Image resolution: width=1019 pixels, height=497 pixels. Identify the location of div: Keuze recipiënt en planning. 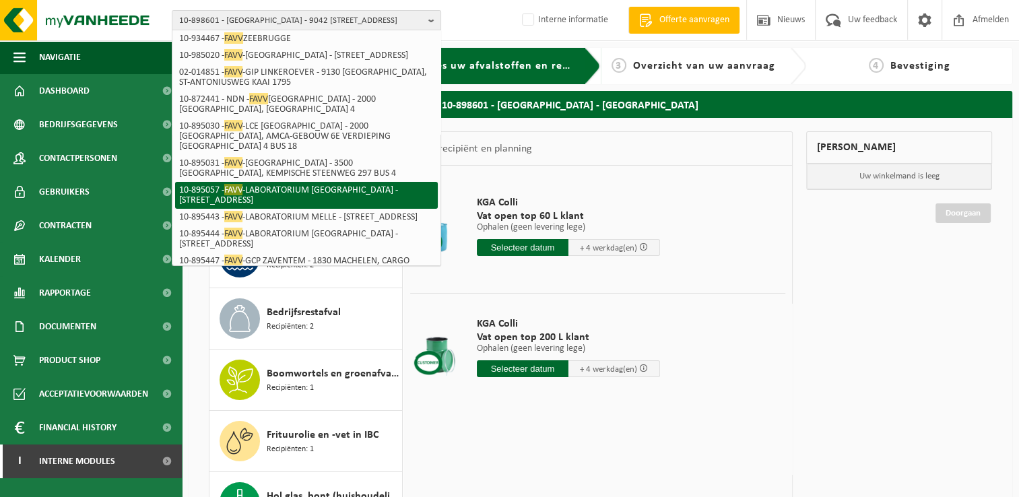
(471, 149).